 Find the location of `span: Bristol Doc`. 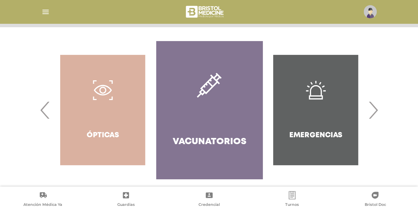

span: Bristol Doc is located at coordinates (375, 205).